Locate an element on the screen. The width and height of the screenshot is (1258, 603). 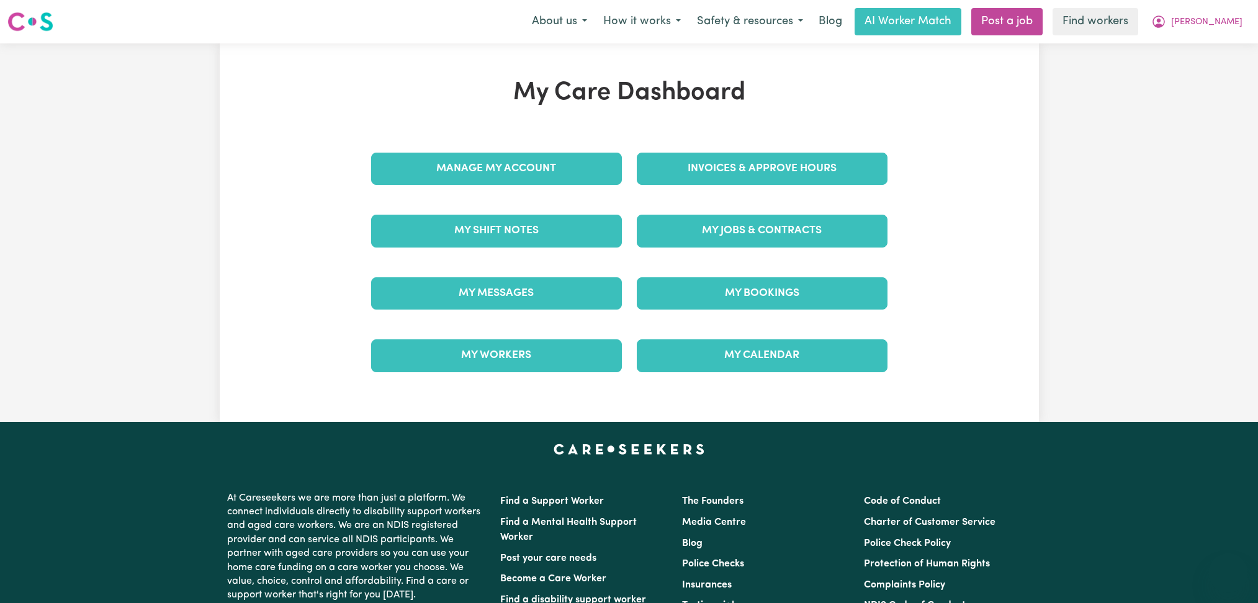
a: Complaints Policy is located at coordinates (904, 585).